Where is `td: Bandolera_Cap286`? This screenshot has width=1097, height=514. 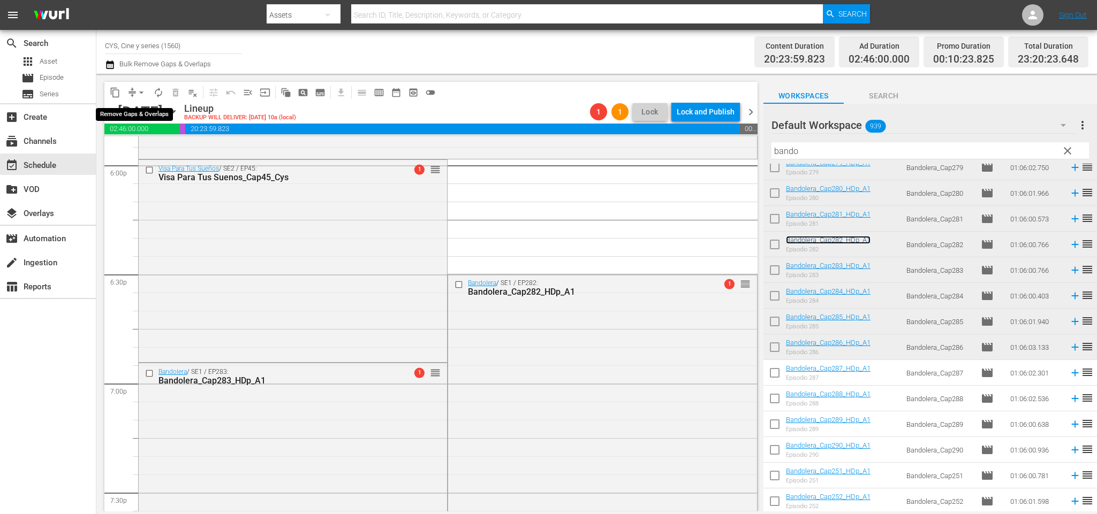 td: Bandolera_Cap286 is located at coordinates (939, 347).